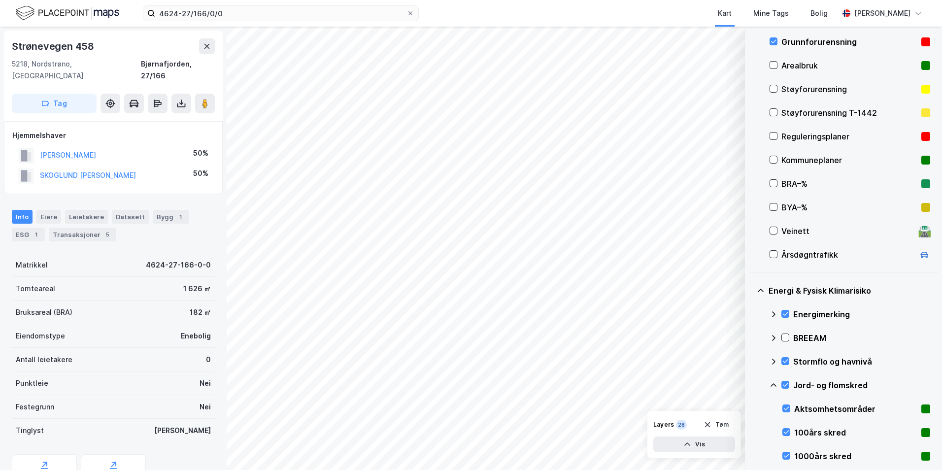 The height and width of the screenshot is (470, 942). I want to click on div: 5, so click(107, 234).